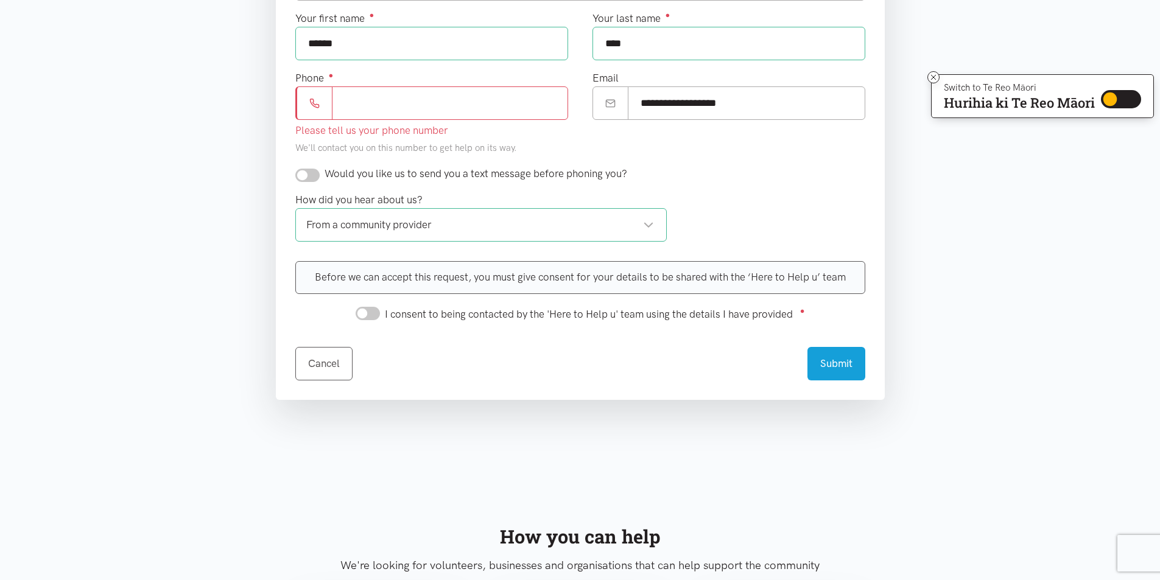  Describe the element at coordinates (580, 277) in the screenshot. I see `div: Before we can accept this request, you must give consent for your details to be shared with the ‘...` at that location.